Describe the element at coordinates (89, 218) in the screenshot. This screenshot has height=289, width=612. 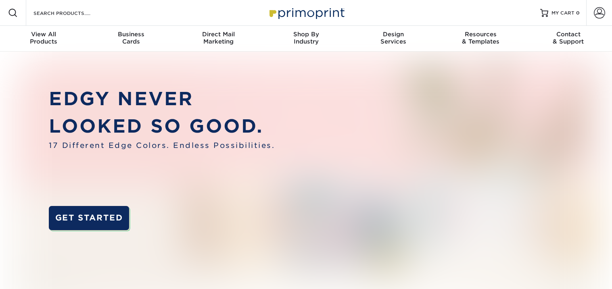
I see `a: GET STARTED` at that location.